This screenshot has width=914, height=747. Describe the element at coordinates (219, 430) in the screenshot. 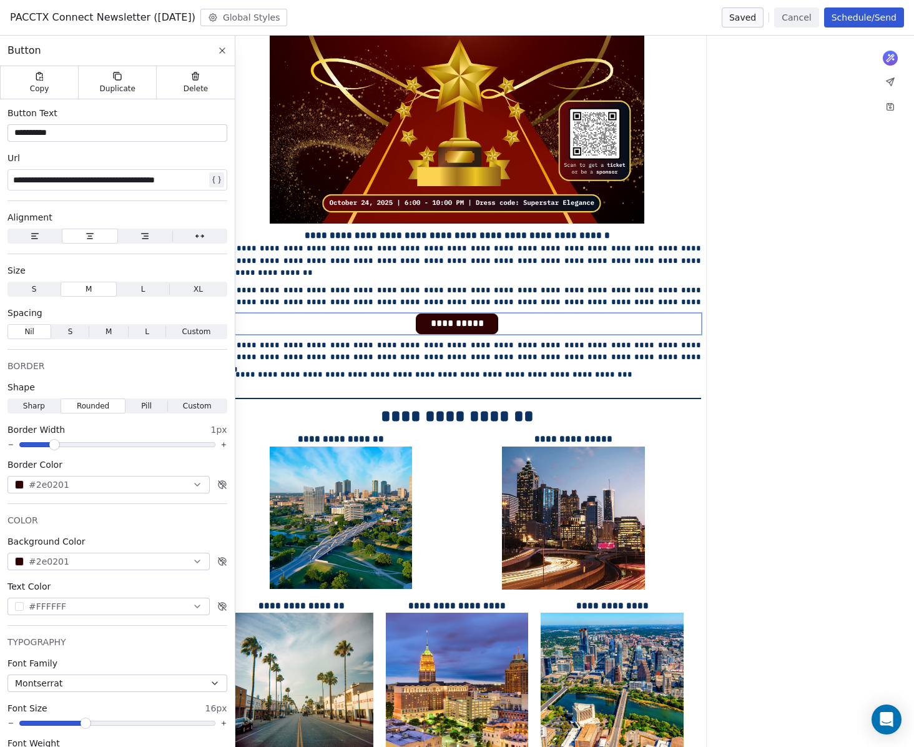

I see `span: 1px` at that location.